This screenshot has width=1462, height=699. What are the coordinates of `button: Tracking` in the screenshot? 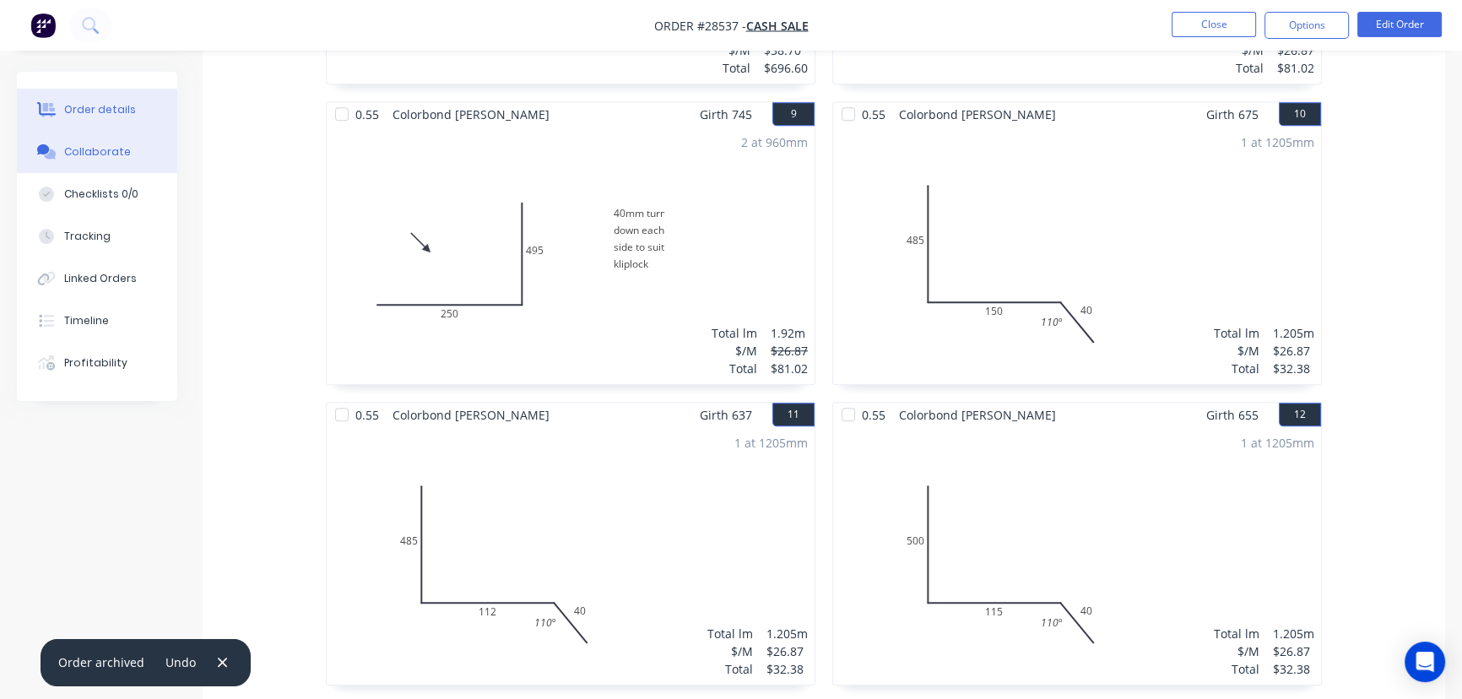 It's located at (97, 236).